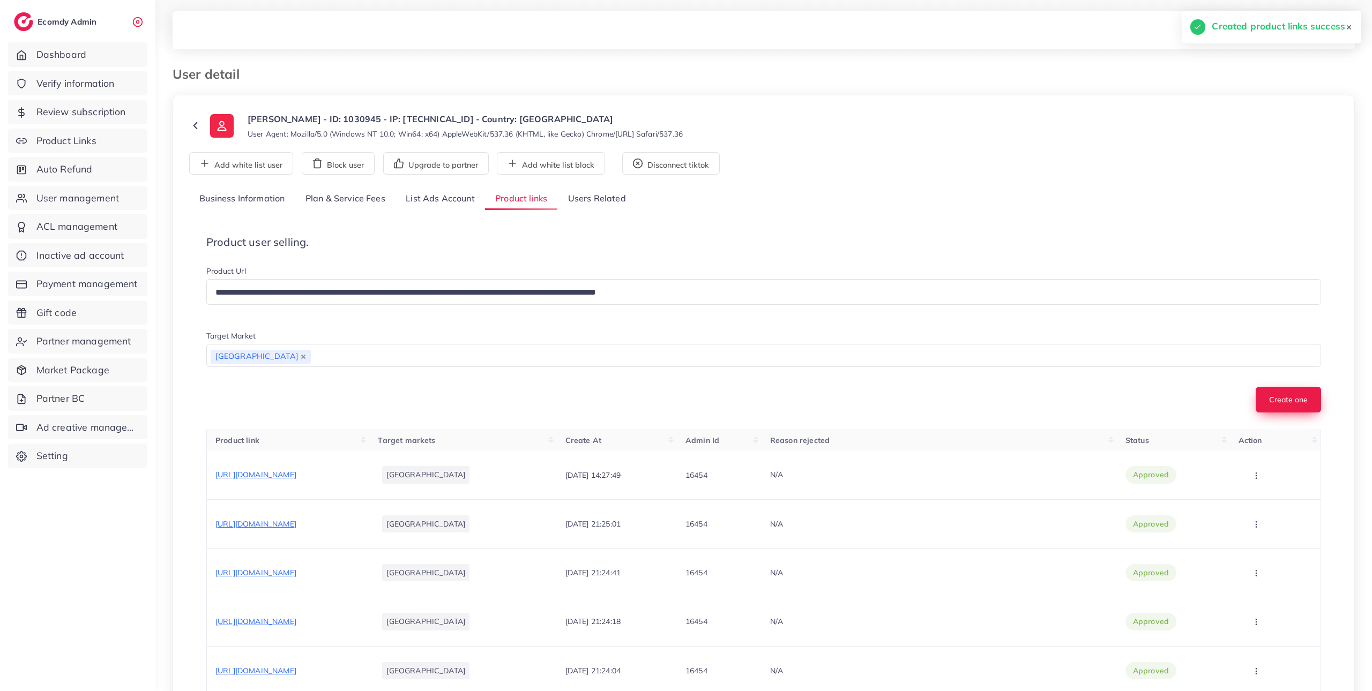 This screenshot has height=691, width=1372. What do you see at coordinates (68, 21) in the screenshot?
I see `h2: Ecomdy Admin` at bounding box center [68, 21].